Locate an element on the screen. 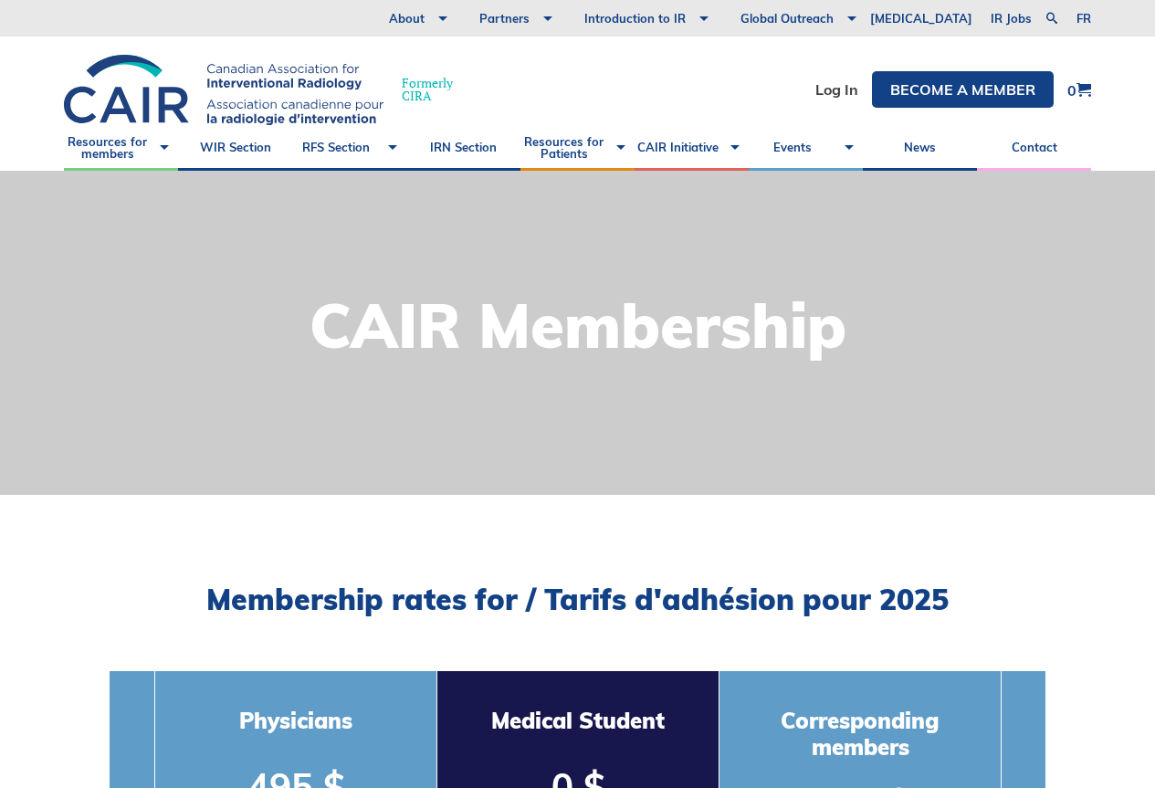  a: Log In is located at coordinates (837, 89).